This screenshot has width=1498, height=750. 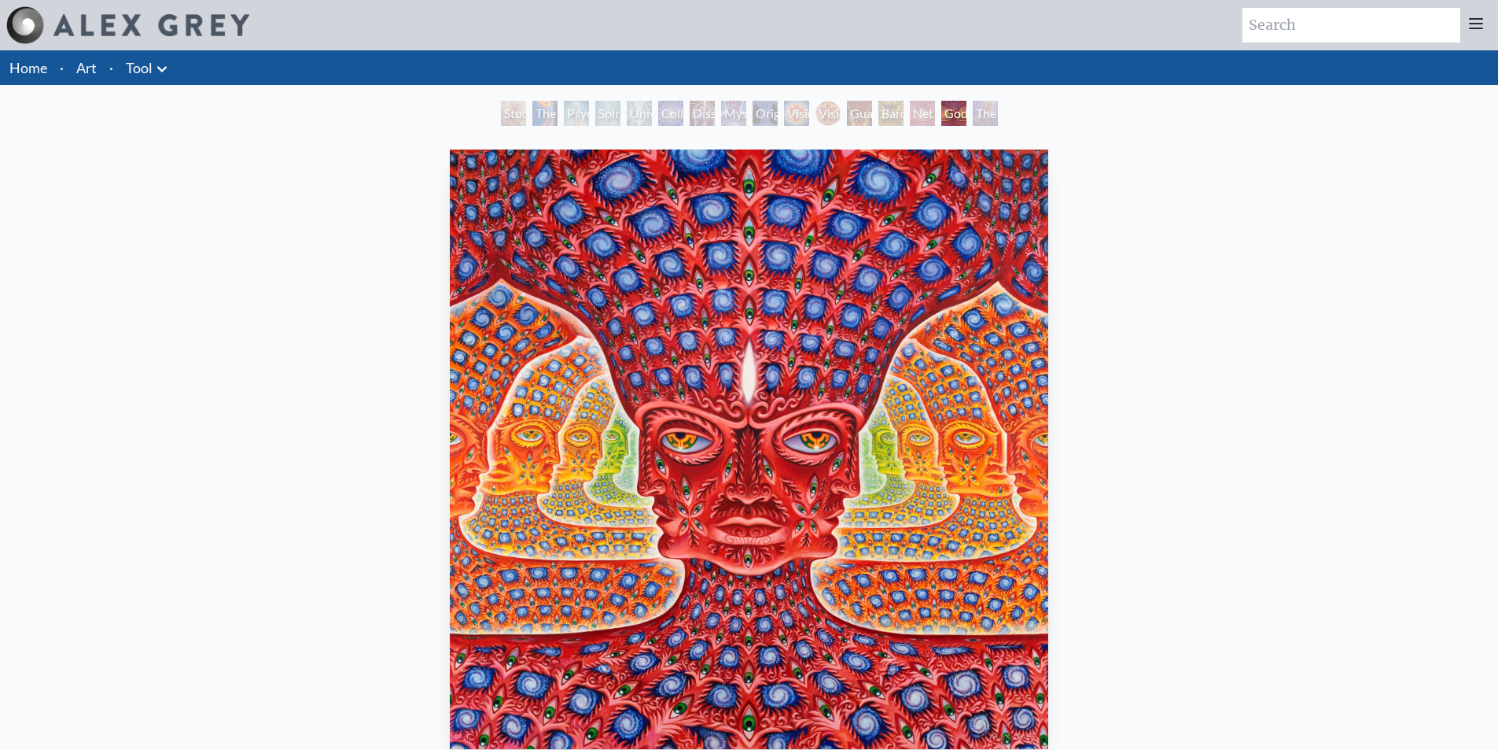 I want to click on div: Spiritual Energy System, so click(x=608, y=113).